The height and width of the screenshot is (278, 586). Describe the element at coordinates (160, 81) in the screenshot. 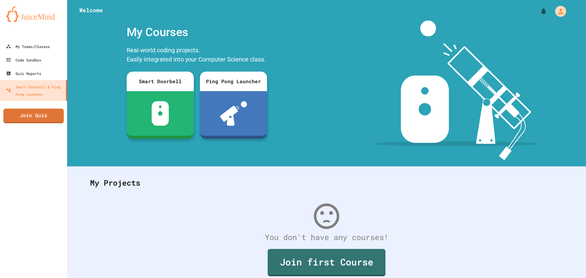

I see `div: Smart Doorbell` at that location.